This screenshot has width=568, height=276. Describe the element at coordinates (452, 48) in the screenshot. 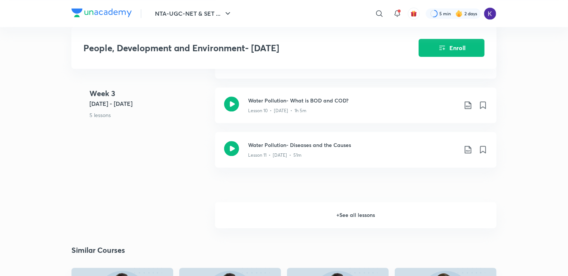

I see `button: Enroll` at that location.